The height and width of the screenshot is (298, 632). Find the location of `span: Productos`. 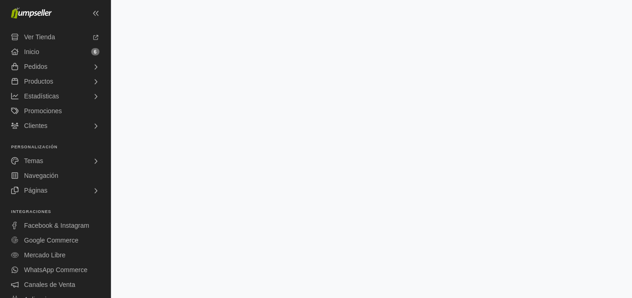

span: Productos is located at coordinates (38, 81).